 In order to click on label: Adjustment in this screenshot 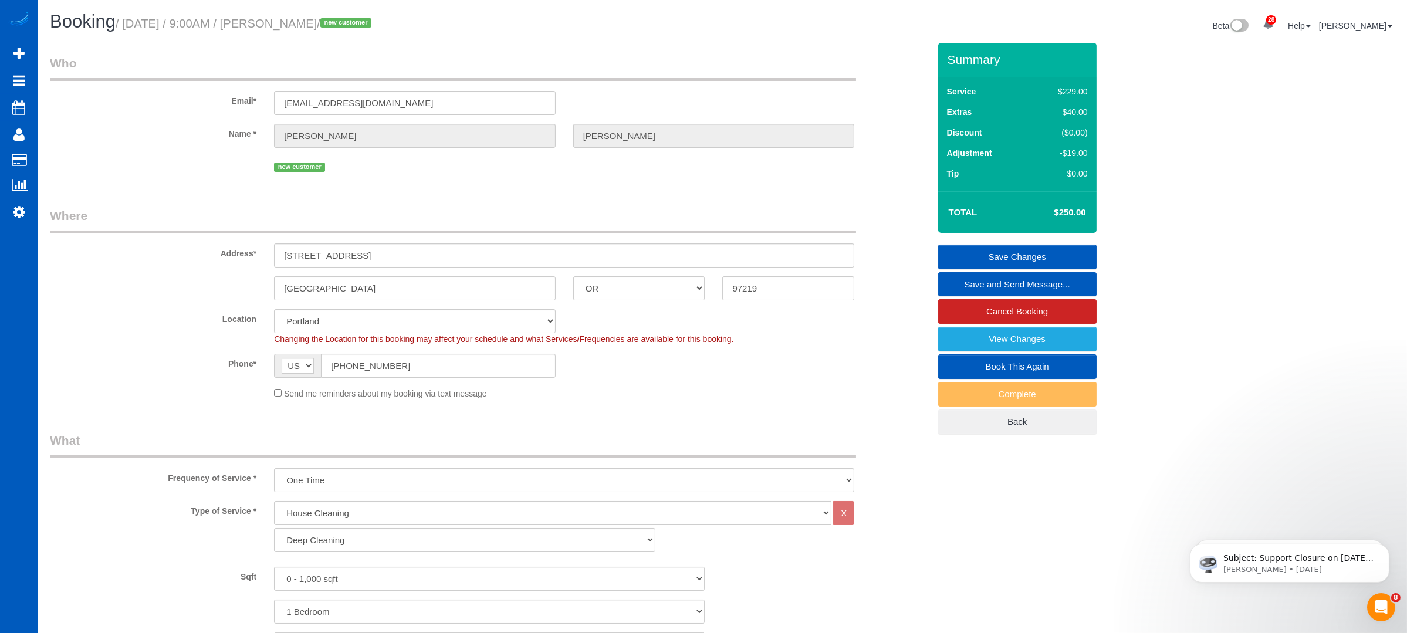, I will do `click(969, 153)`.